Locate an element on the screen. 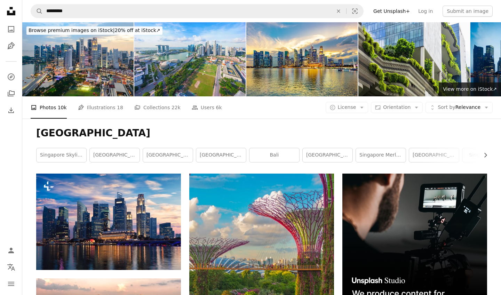 The height and width of the screenshot is (295, 501). button: Orientation is located at coordinates (397, 108).